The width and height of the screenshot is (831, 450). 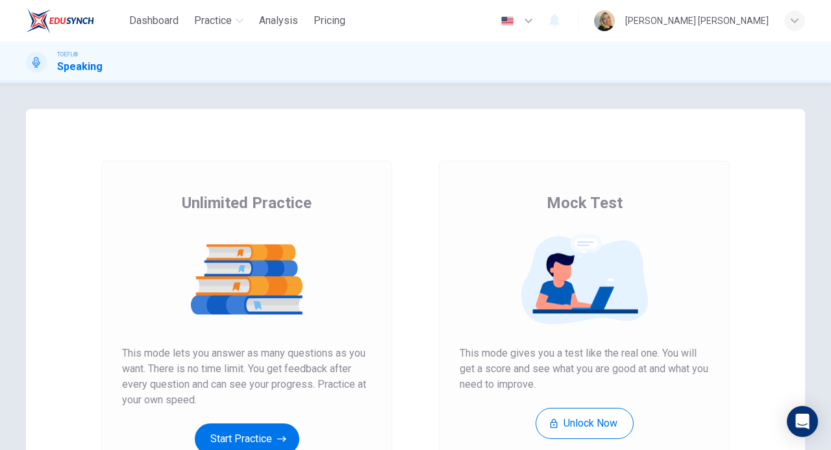 I want to click on img: EduSynch logo, so click(x=60, y=21).